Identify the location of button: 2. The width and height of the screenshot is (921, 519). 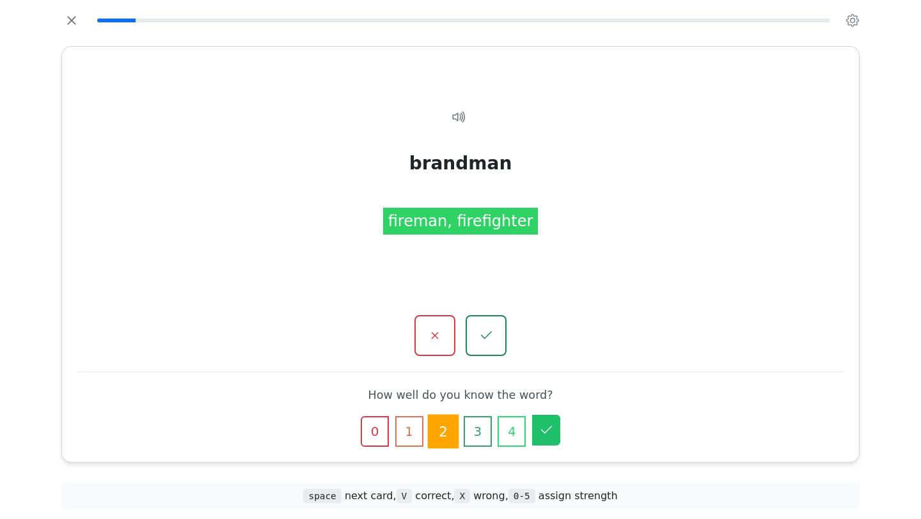
(443, 432).